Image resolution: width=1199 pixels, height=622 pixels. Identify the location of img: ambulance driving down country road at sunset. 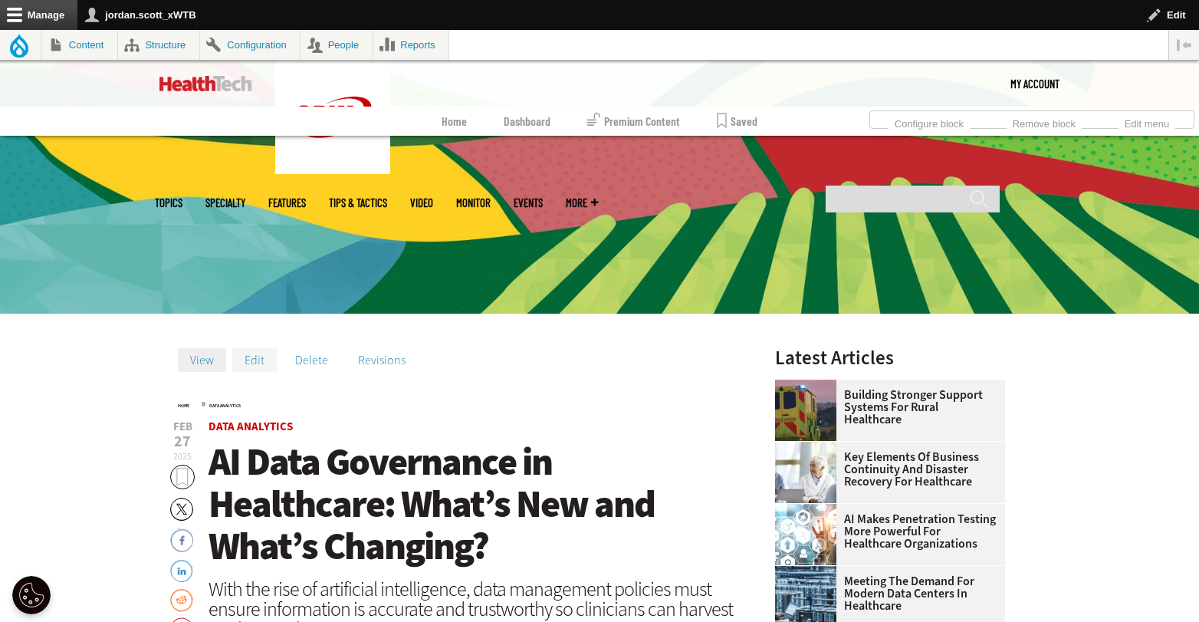
(806, 410).